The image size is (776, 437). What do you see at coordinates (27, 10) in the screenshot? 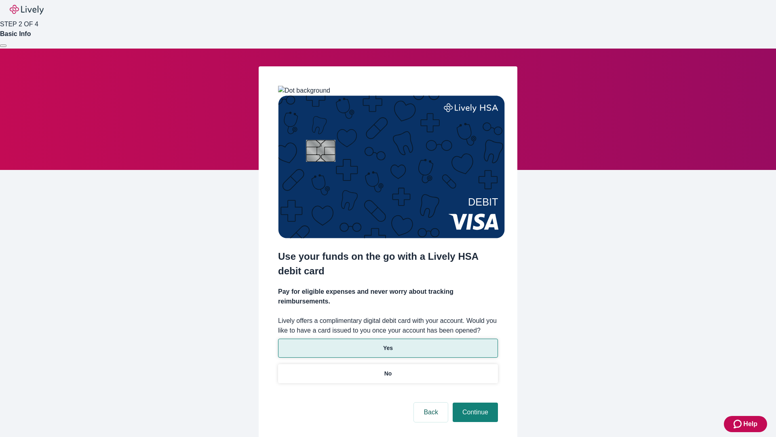
I see `img: Lively` at bounding box center [27, 10].